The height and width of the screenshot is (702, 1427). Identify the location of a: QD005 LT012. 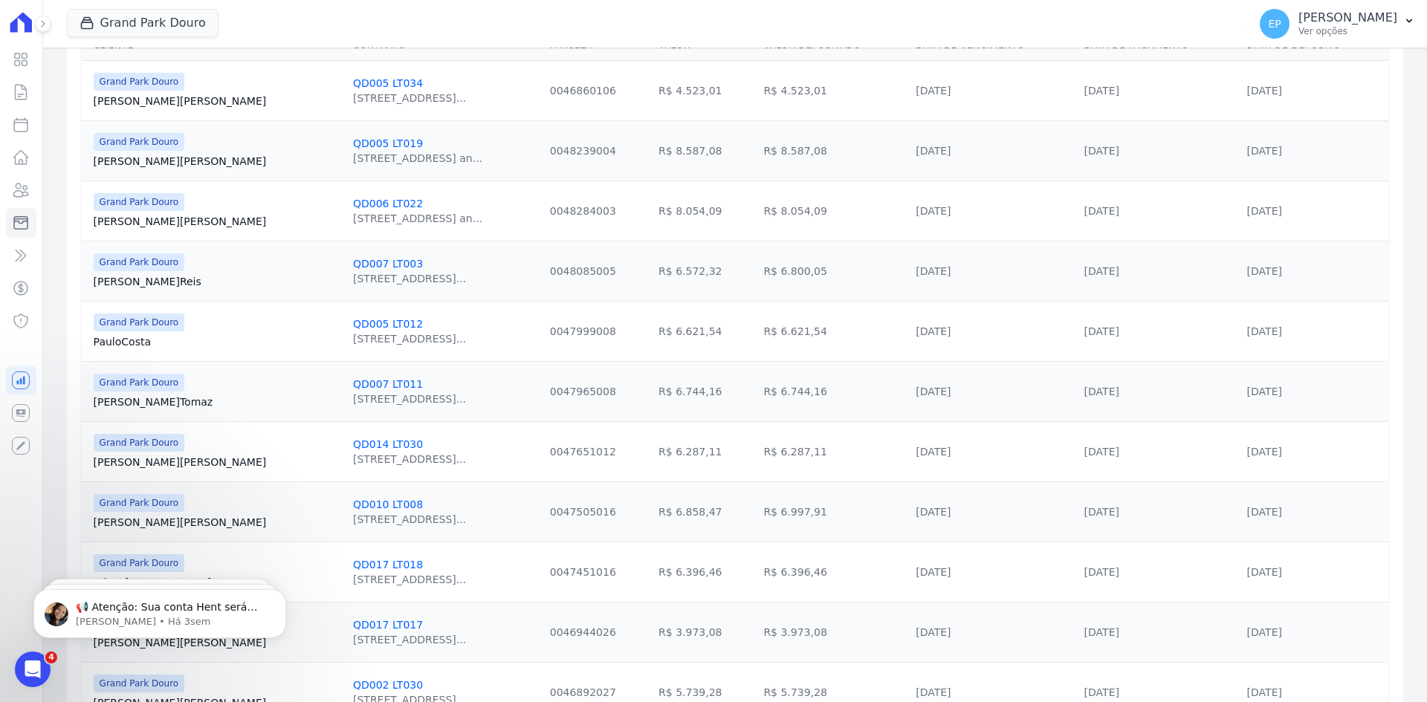
(388, 324).